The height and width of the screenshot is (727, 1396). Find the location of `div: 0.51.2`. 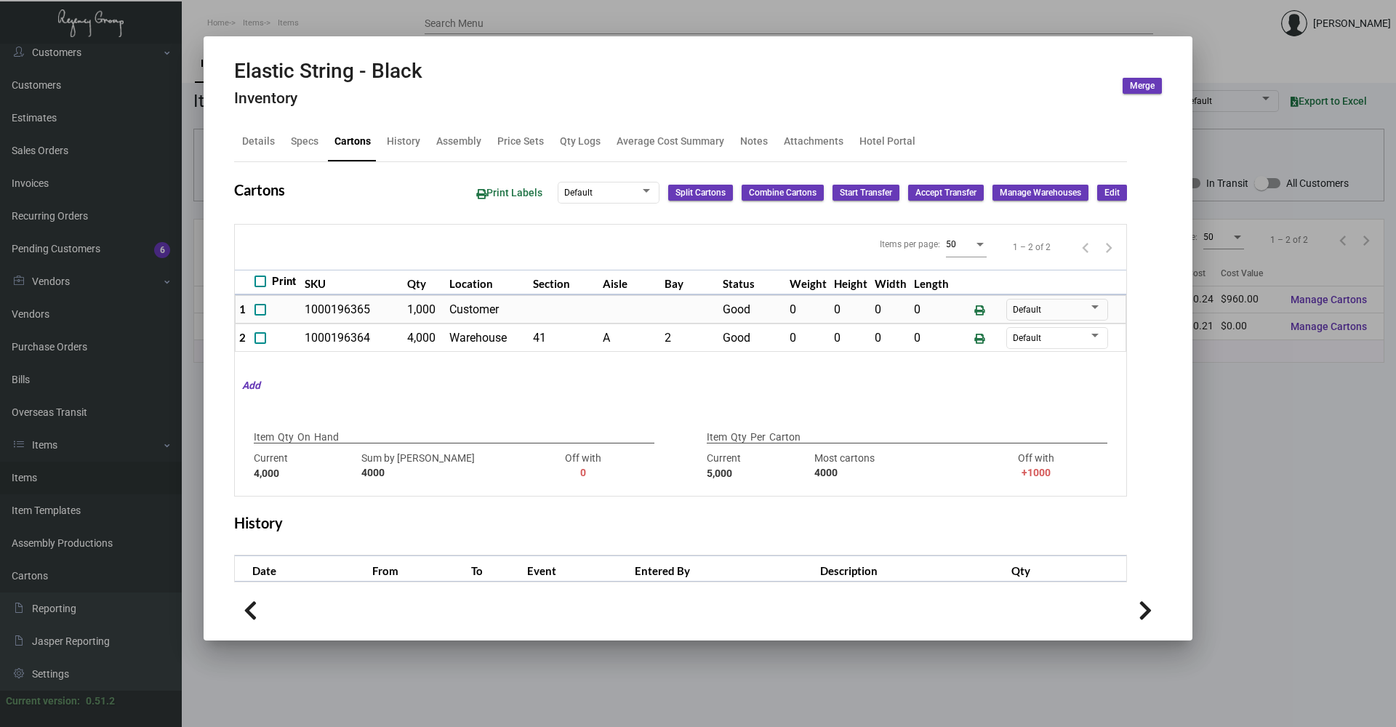

div: 0.51.2 is located at coordinates (100, 701).